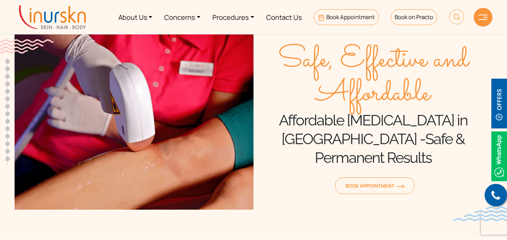  I want to click on img: Whatsappicon, so click(500, 156).